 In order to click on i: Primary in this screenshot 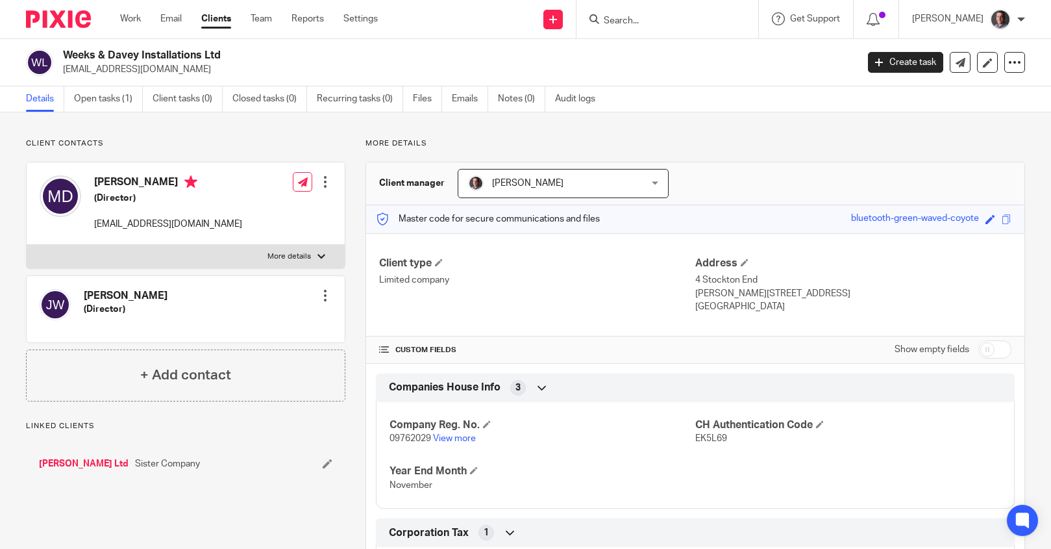, I will do `click(191, 182)`.